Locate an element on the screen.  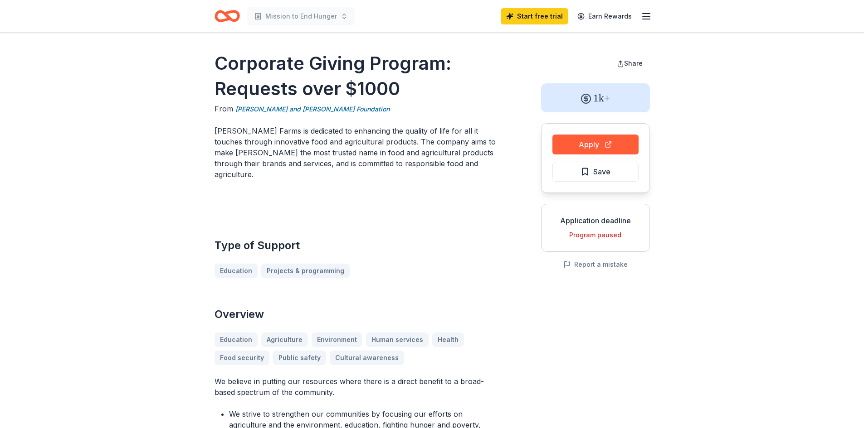
button: Report a mistake is located at coordinates (595, 265).